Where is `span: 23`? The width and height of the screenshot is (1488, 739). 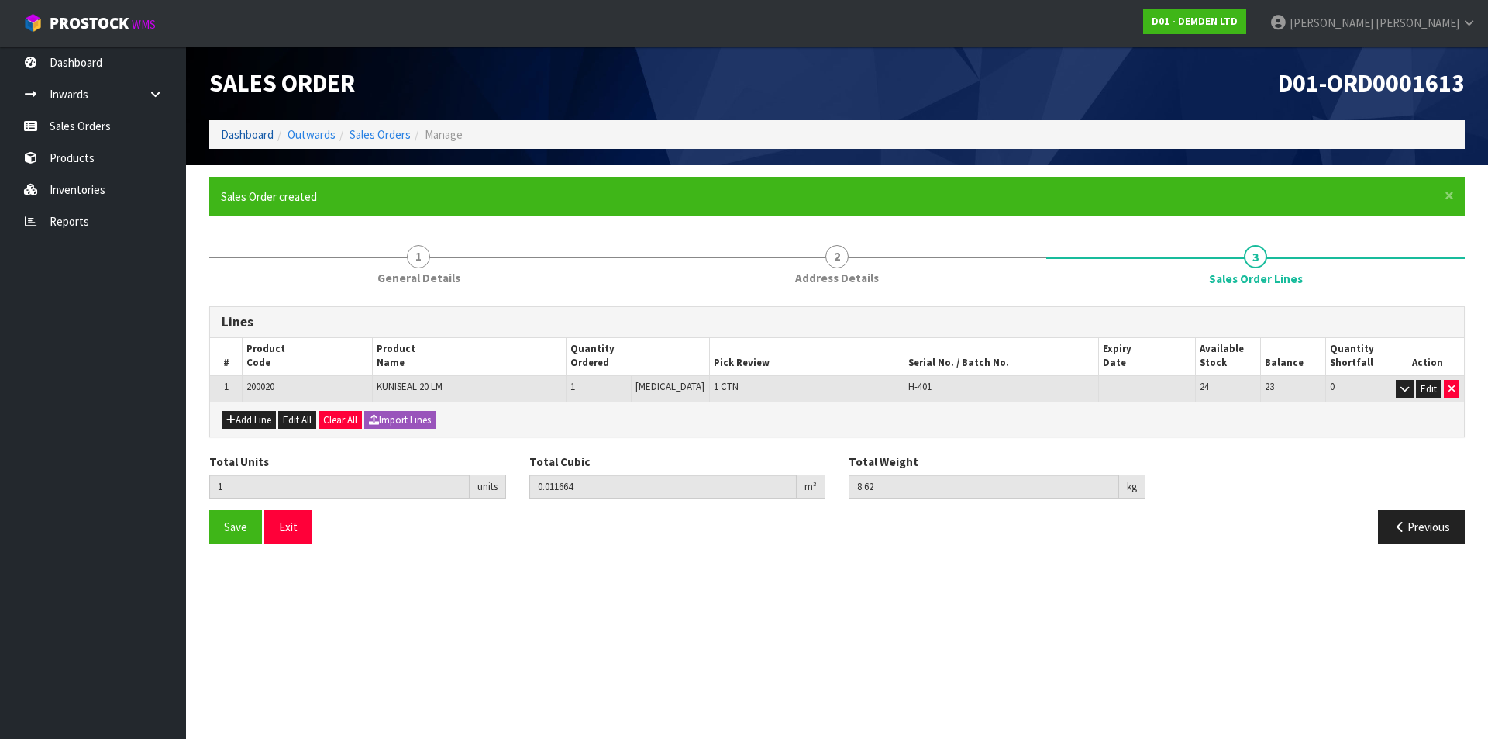
span: 23 is located at coordinates (1270, 386).